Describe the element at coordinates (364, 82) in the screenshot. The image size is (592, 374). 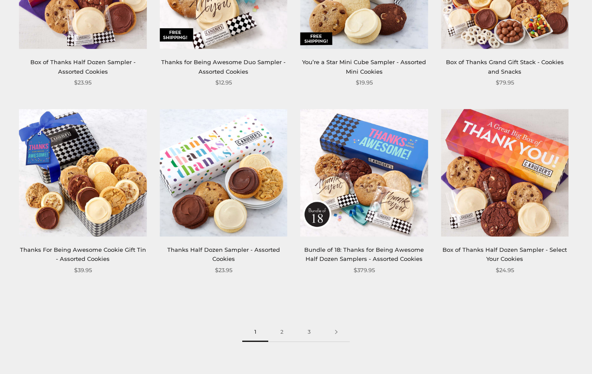
I see `span: $19.95` at that location.